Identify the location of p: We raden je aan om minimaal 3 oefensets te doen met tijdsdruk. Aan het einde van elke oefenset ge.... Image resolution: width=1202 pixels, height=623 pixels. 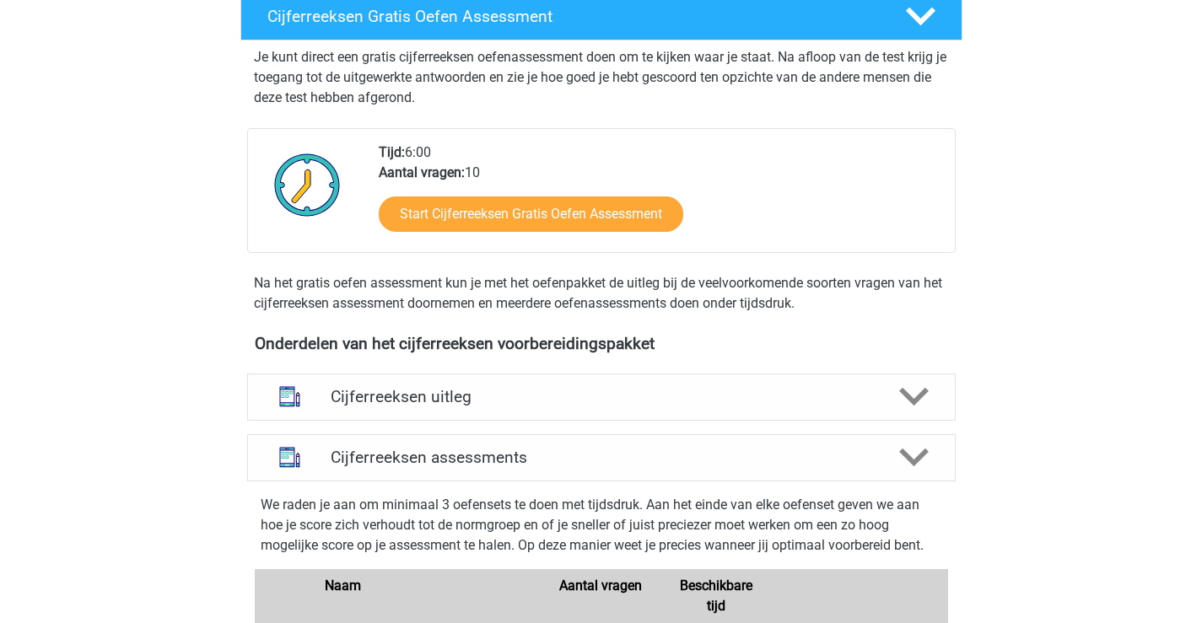
(601, 525).